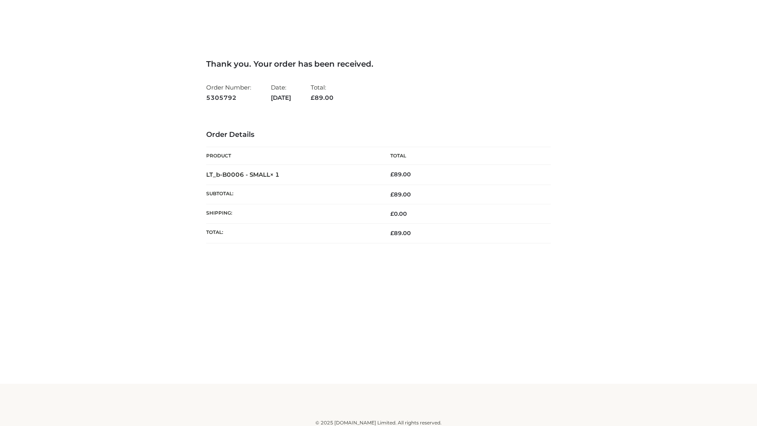 The image size is (757, 426). Describe the element at coordinates (229, 92) in the screenshot. I see `li: Order Number:` at that location.